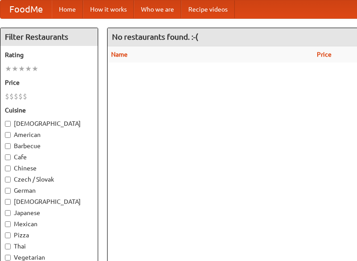 The image size is (357, 261). I want to click on ng-pluralize: No restaurants found. :-(, so click(155, 37).